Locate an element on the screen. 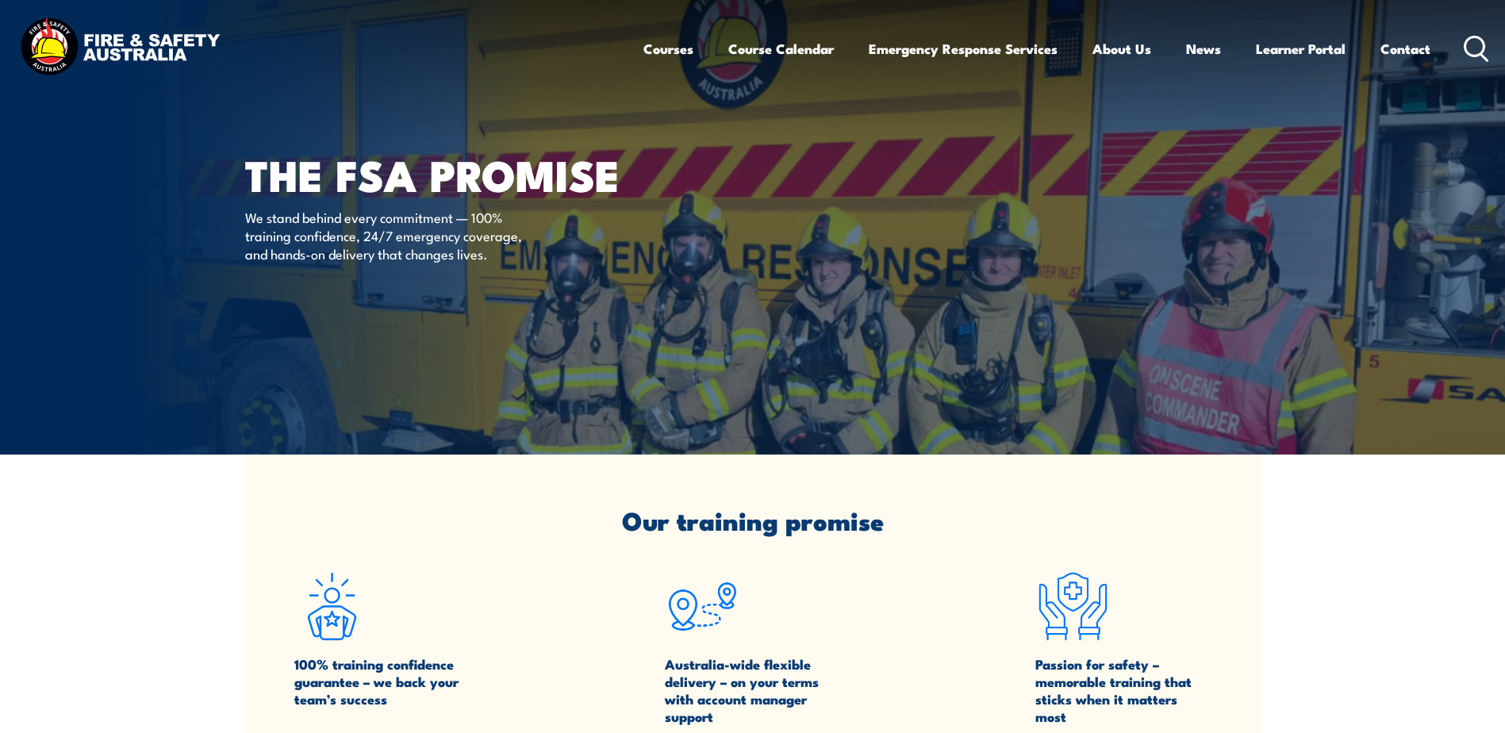 This screenshot has height=733, width=1505. a: About Us is located at coordinates (1122, 48).